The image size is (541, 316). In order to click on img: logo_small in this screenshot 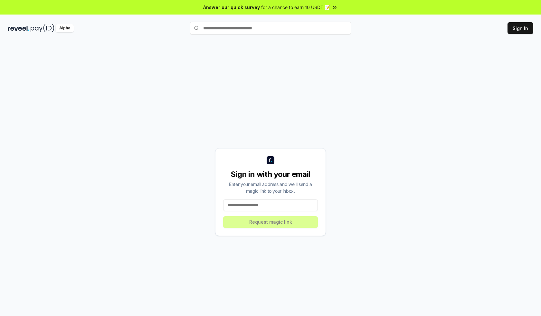, I will do `click(271, 160)`.